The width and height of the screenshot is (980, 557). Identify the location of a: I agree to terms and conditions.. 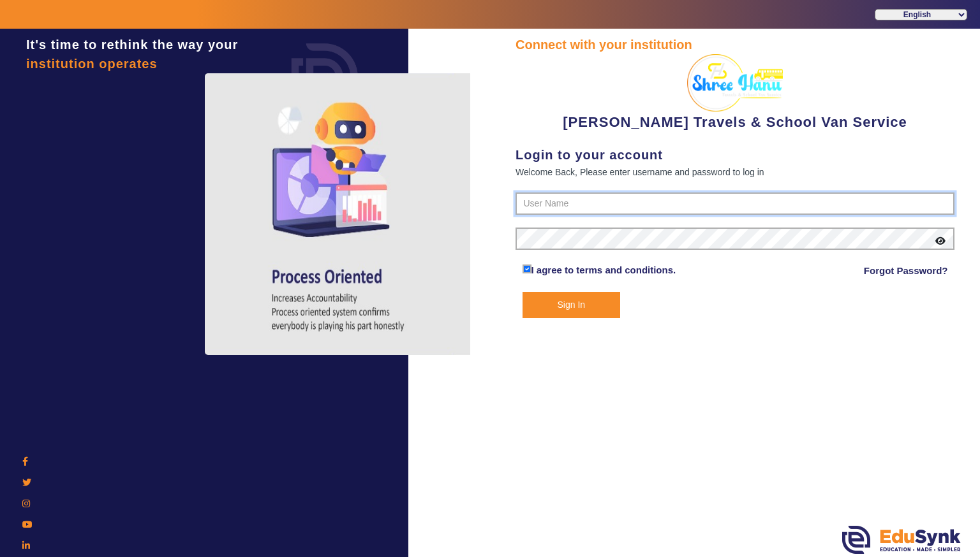
(603, 270).